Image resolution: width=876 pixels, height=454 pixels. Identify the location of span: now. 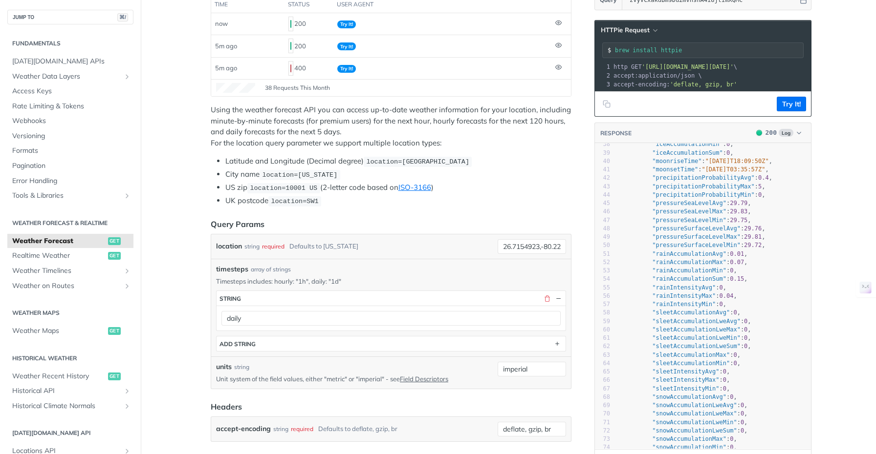
(221, 23).